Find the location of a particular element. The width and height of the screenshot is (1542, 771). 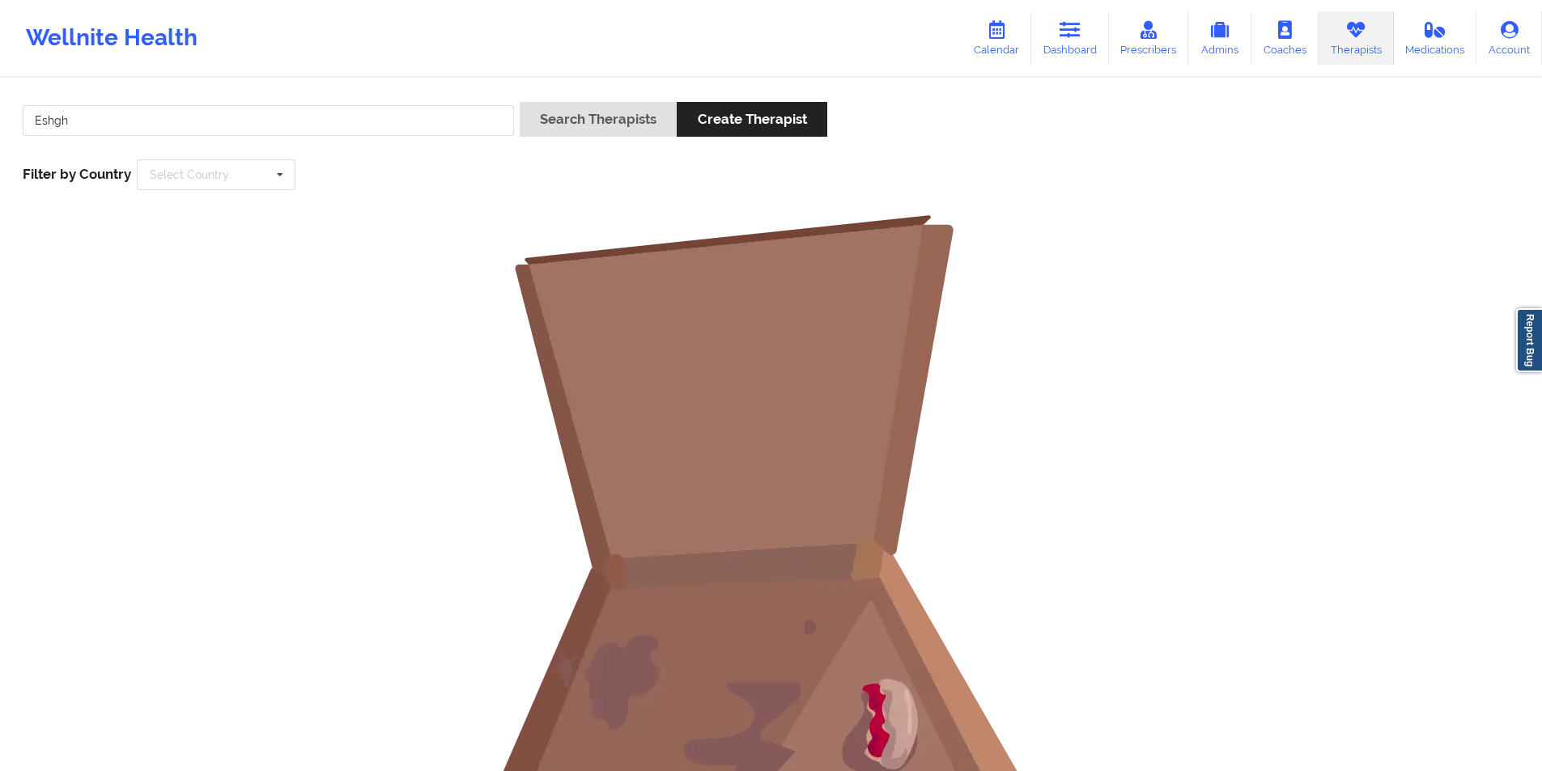

a: Coaches is located at coordinates (1285, 38).